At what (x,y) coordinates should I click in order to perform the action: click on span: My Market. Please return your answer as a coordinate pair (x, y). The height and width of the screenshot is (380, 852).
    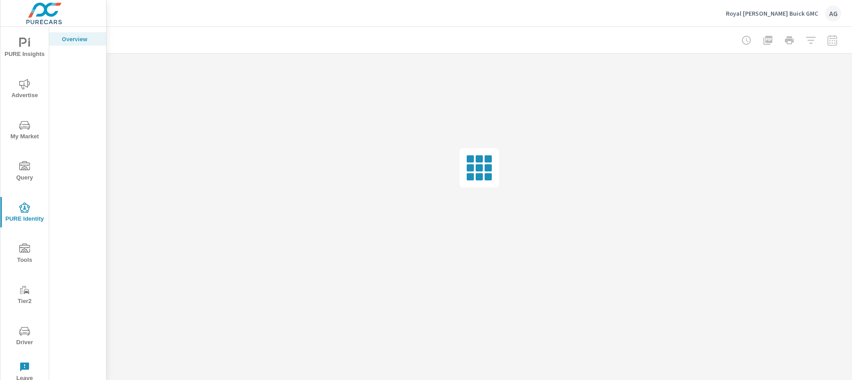
    Looking at the image, I should click on (25, 131).